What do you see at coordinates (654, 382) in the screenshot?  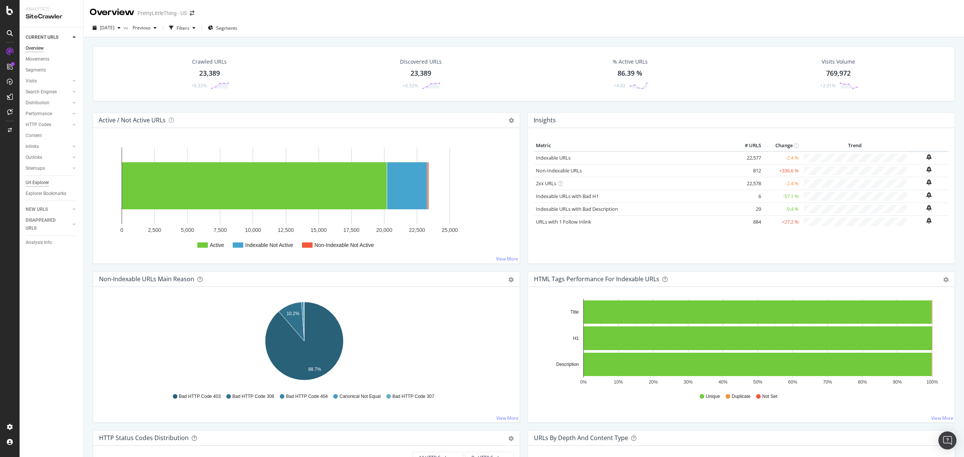 I see `text: 20%` at bounding box center [654, 382].